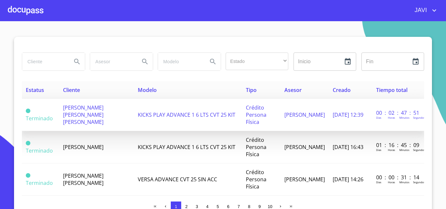 The height and width of the screenshot is (209, 446). I want to click on p: 01 : 16 : 45 : 09, so click(398, 145).